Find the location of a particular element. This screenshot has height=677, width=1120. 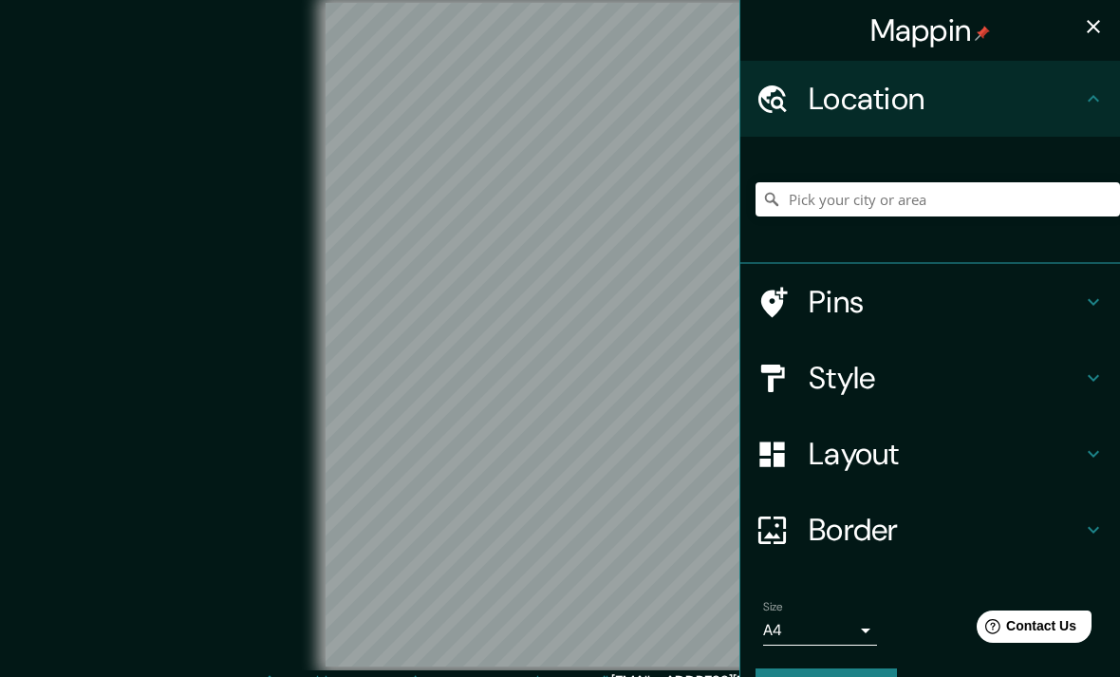

div: Layout is located at coordinates (930, 454).